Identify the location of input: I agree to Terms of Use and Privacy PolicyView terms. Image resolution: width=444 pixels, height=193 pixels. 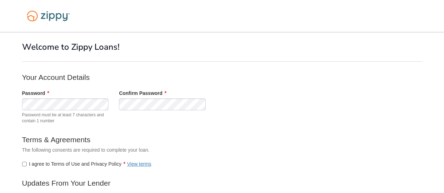
(24, 164).